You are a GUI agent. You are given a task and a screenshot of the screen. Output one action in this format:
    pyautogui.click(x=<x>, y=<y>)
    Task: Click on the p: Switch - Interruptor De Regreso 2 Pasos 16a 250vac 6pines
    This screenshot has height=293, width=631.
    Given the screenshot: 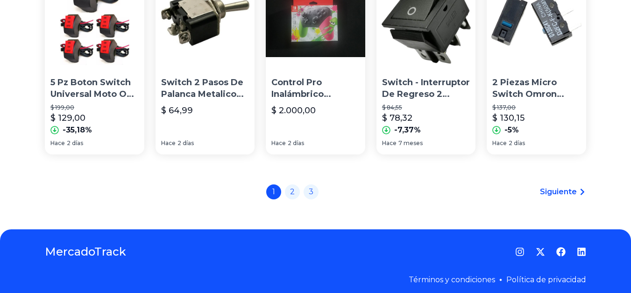 What is the action you would take?
    pyautogui.click(x=426, y=88)
    